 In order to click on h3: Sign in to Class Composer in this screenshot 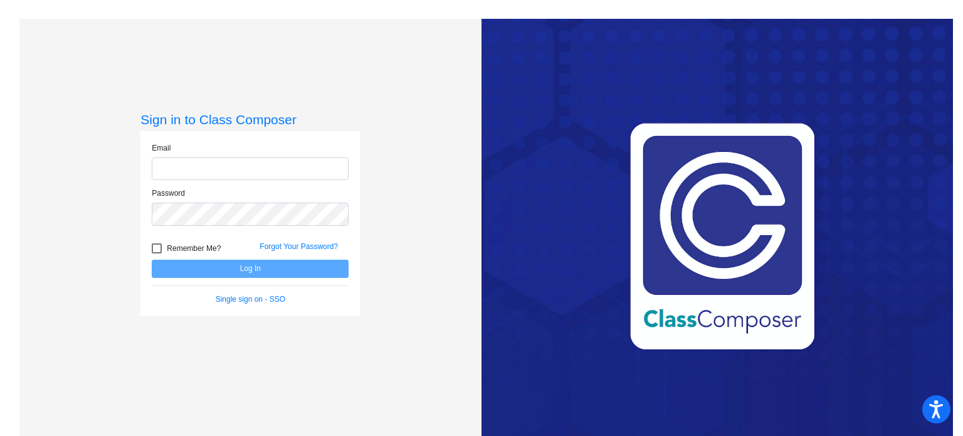, I will do `click(250, 119)`.